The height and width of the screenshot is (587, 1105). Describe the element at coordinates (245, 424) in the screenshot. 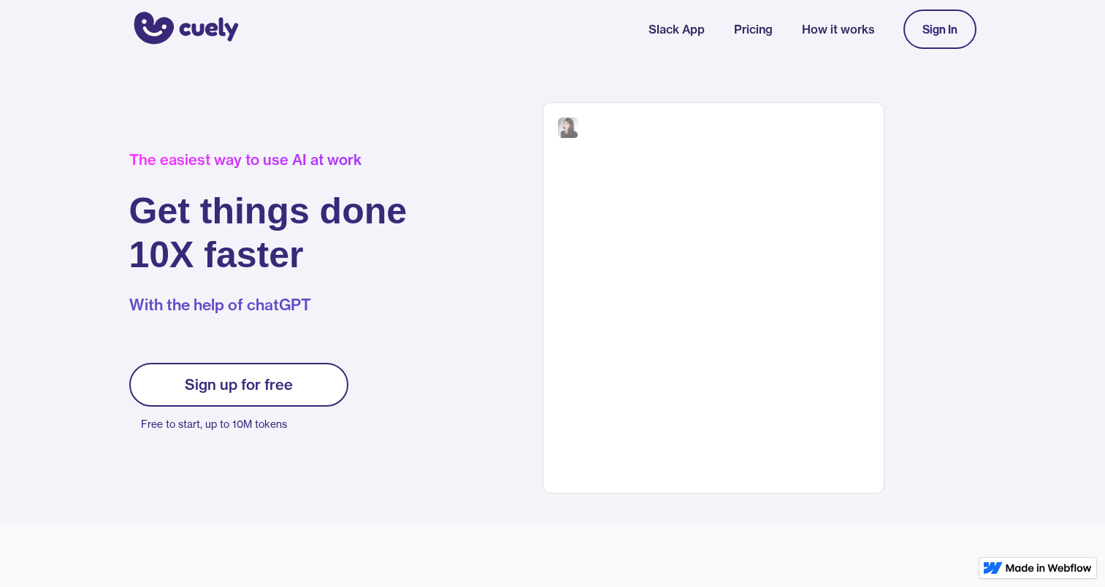

I see `p: Free to start, up to 10M tokens` at that location.